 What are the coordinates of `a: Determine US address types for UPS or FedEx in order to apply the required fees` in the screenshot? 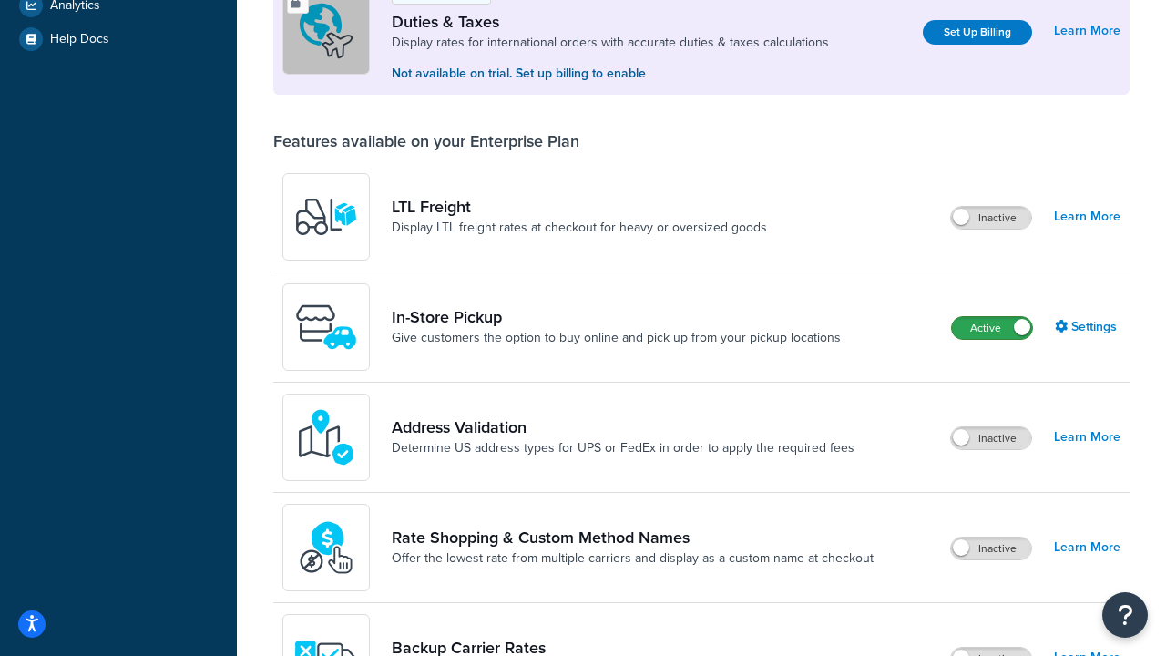 It's located at (623, 448).